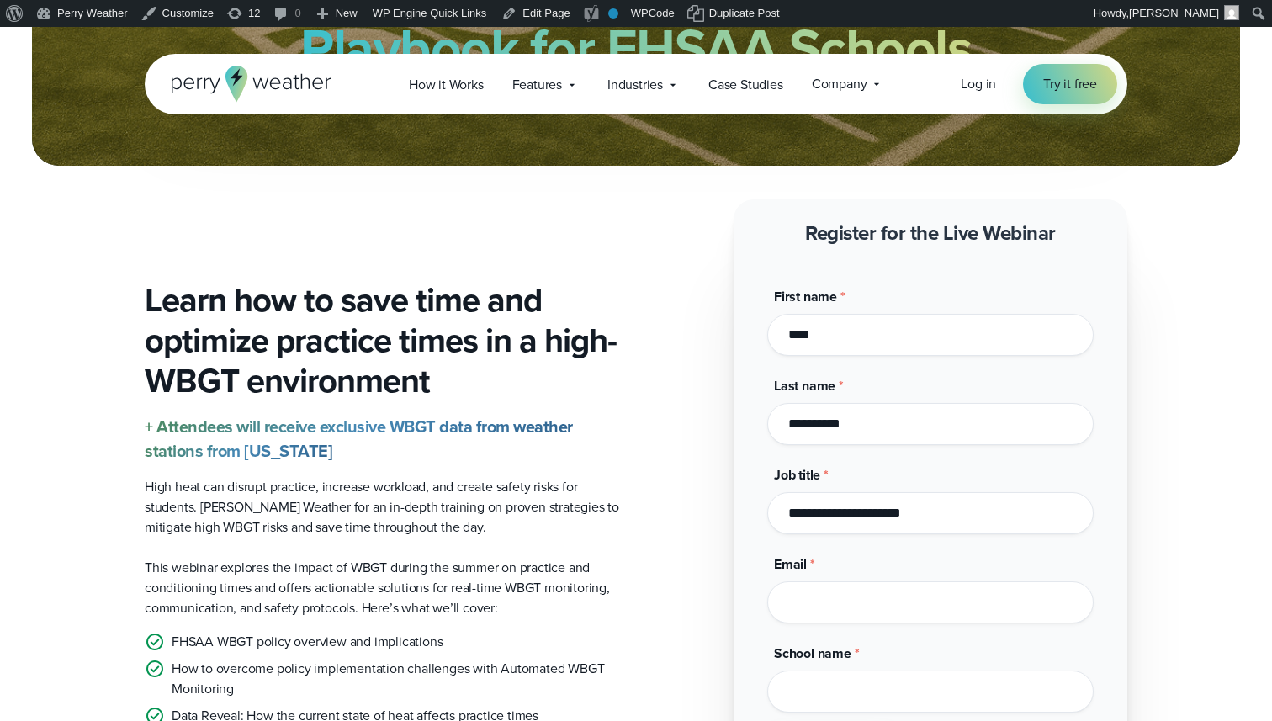 The image size is (1272, 721). What do you see at coordinates (307, 642) in the screenshot?
I see `p: FHSAA WBGT policy overview and implications` at bounding box center [307, 642].